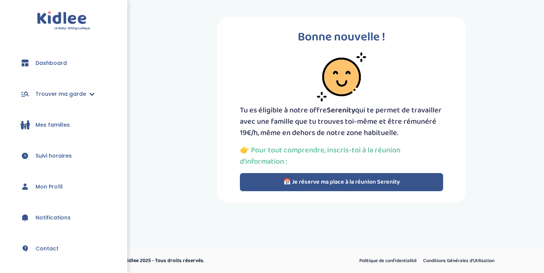 The height and width of the screenshot is (273, 544). What do you see at coordinates (63, 21) in the screenshot?
I see `img: logo.svg` at bounding box center [63, 21].